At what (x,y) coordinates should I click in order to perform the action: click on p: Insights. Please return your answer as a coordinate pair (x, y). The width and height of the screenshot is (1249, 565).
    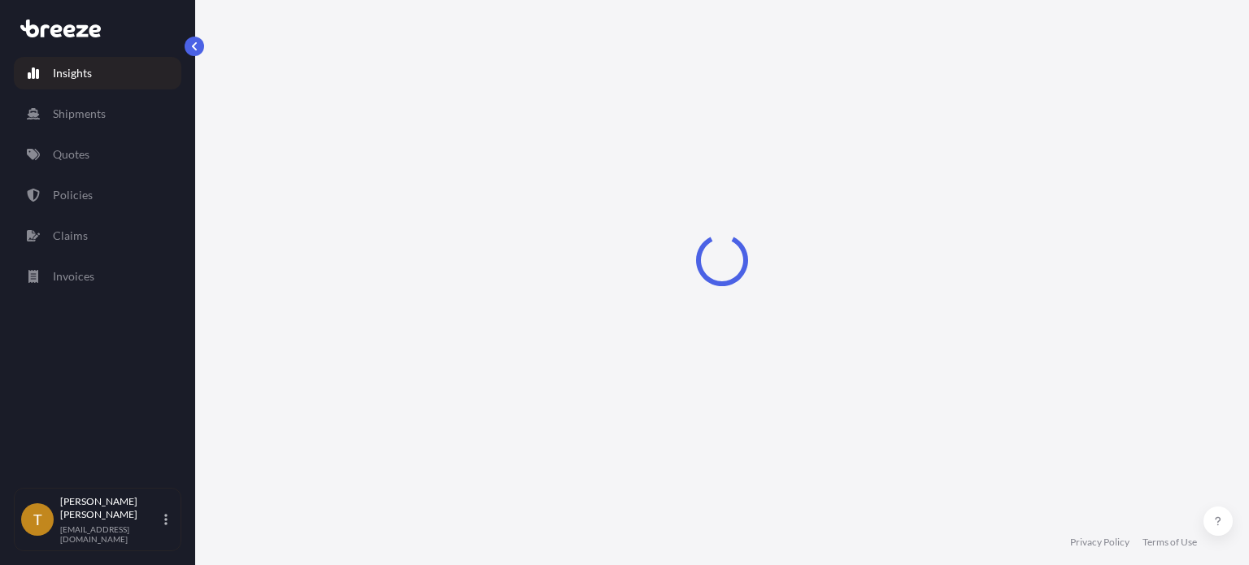
    Looking at the image, I should click on (72, 73).